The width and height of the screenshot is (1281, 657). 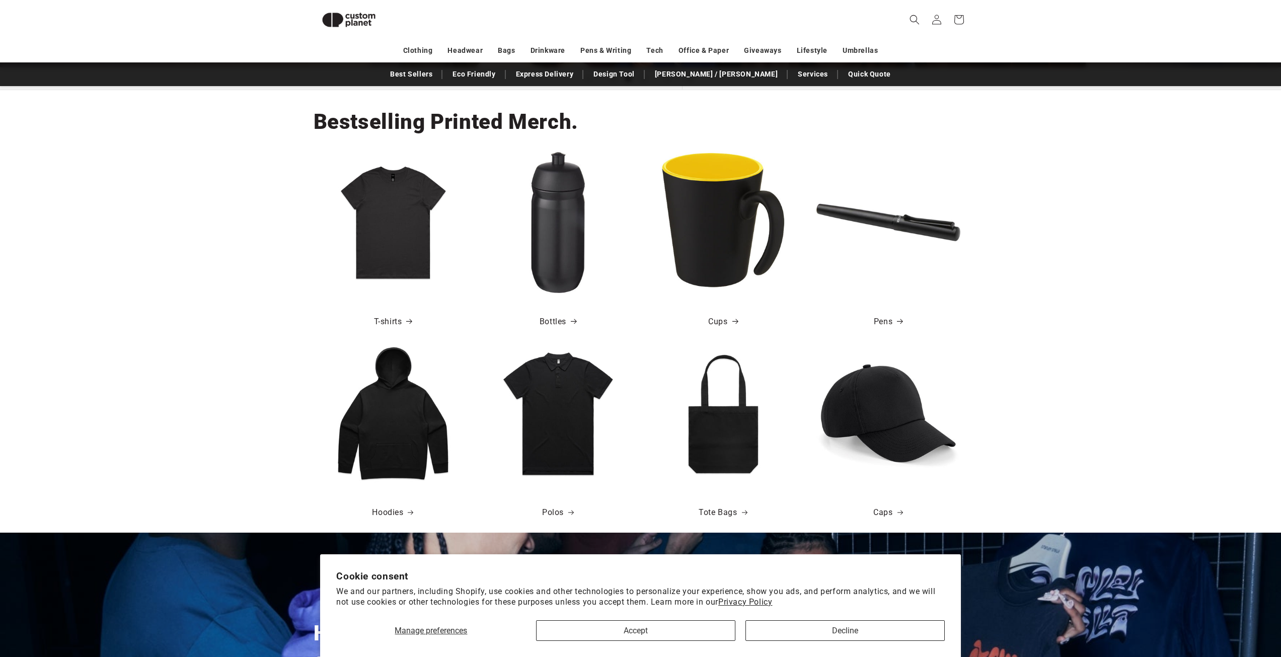 I want to click on a: Tote Bags, so click(x=723, y=512).